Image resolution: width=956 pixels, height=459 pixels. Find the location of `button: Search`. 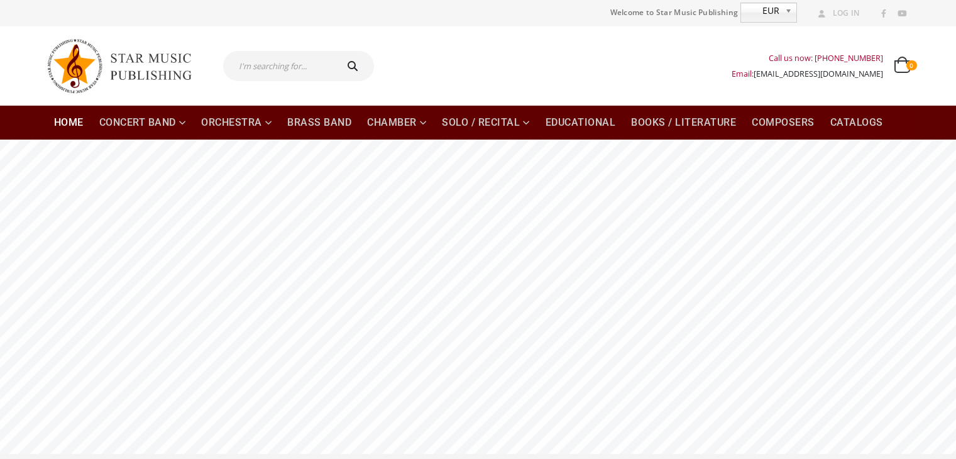

button: Search is located at coordinates (355, 66).